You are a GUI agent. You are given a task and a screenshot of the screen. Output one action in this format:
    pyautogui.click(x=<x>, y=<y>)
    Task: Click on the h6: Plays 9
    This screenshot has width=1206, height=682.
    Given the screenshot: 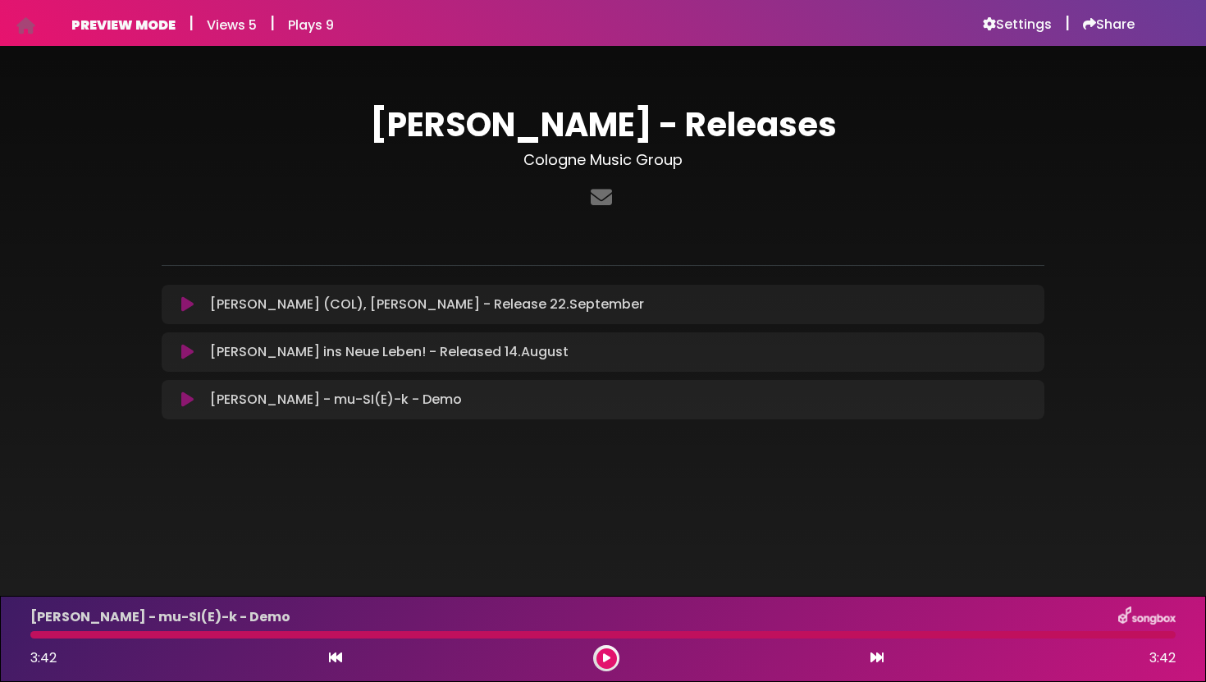 What is the action you would take?
    pyautogui.click(x=311, y=25)
    